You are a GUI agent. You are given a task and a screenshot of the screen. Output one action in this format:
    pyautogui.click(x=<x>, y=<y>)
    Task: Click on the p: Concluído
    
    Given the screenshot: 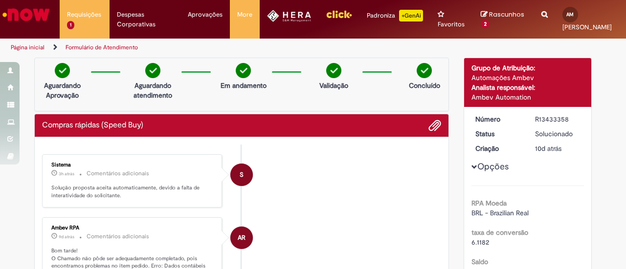 What is the action you would take?
    pyautogui.click(x=424, y=86)
    